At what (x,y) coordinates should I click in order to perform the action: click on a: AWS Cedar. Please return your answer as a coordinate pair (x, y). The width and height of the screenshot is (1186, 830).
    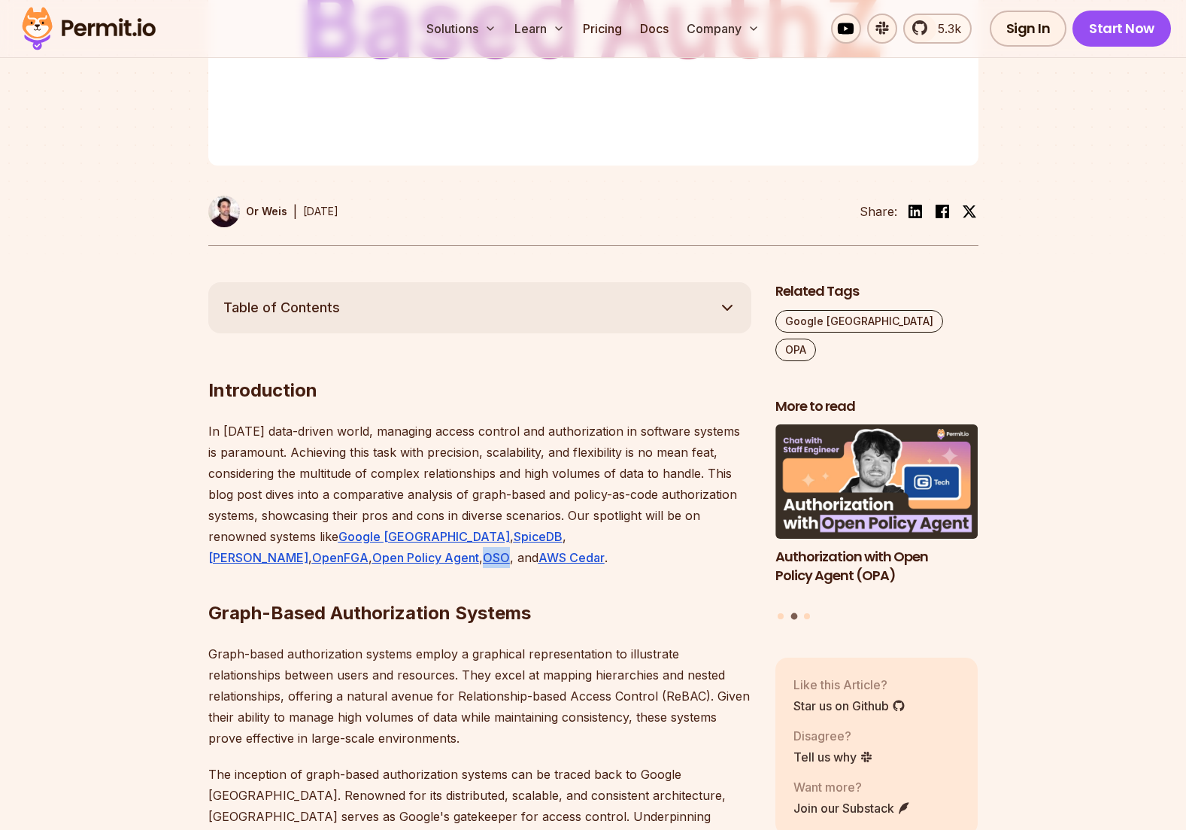
    Looking at the image, I should click on (572, 557).